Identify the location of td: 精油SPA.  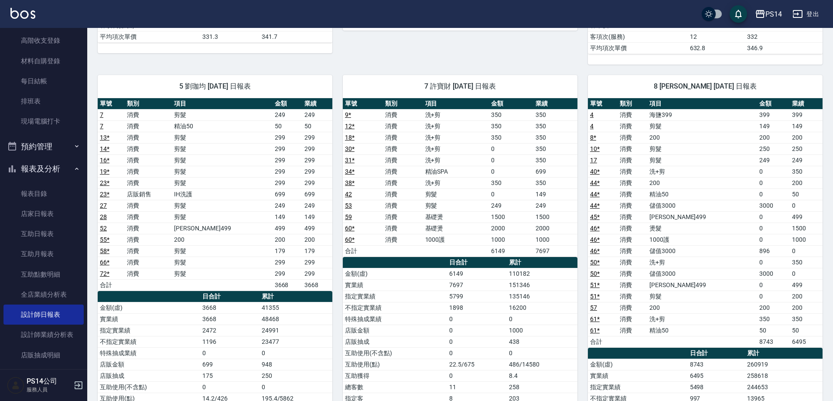
(456, 171).